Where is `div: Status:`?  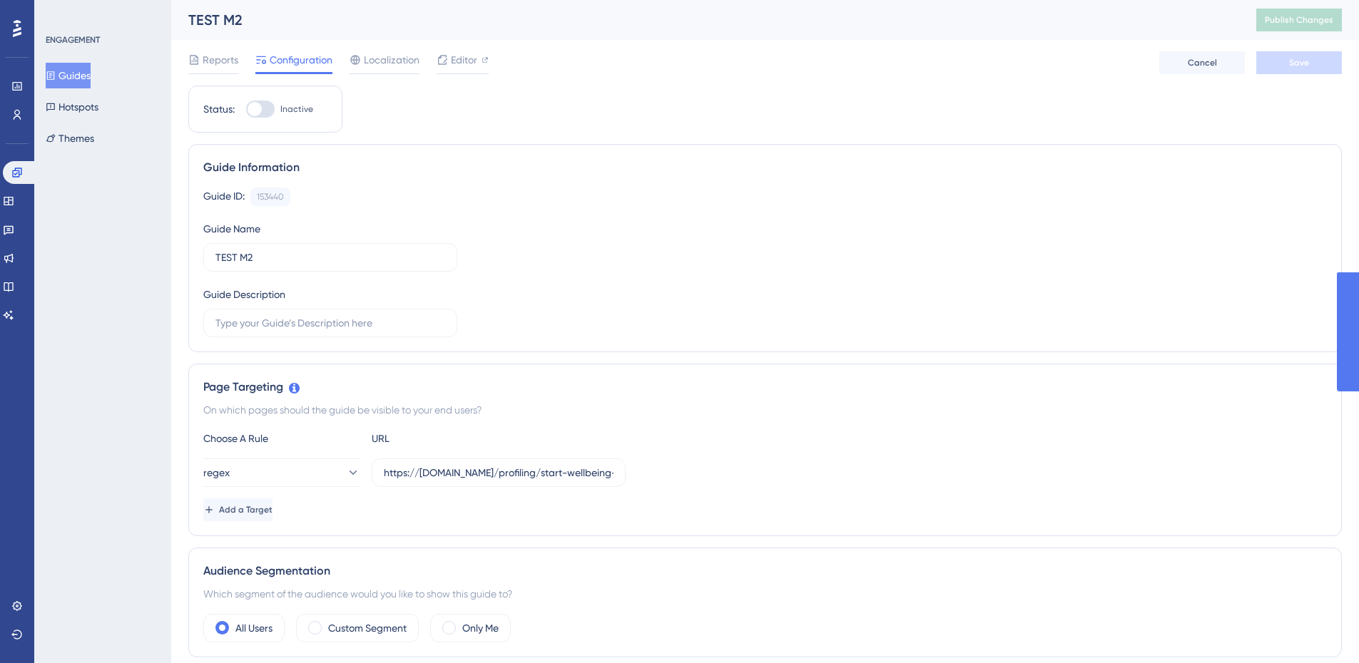
div: Status: is located at coordinates (219, 109).